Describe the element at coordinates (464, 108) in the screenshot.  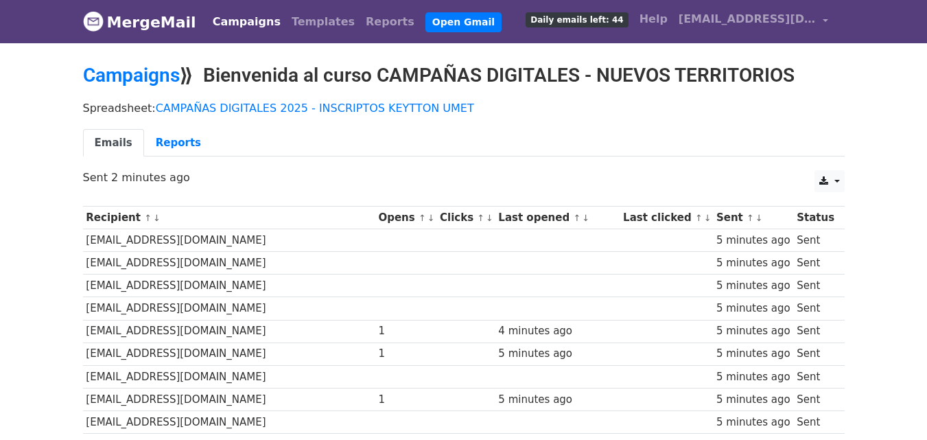
I see `p: Spreadsheet:` at that location.